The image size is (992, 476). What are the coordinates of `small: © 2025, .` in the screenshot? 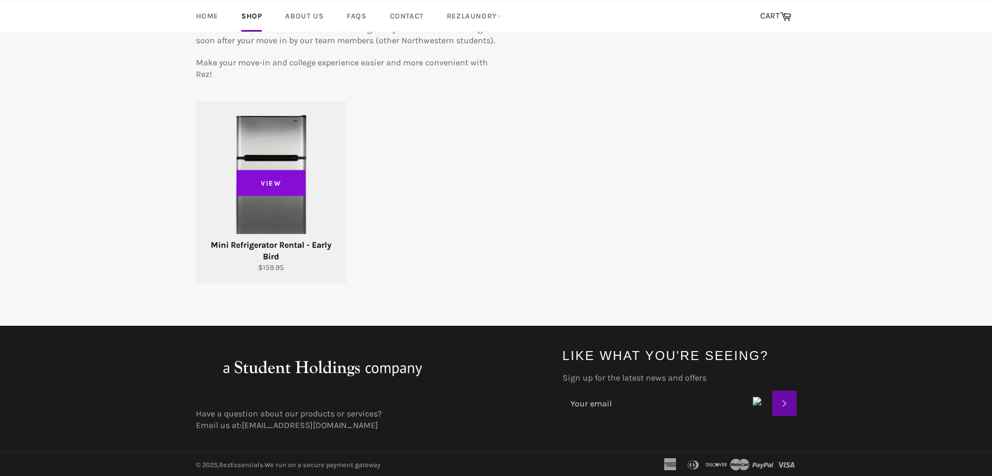 It's located at (288, 464).